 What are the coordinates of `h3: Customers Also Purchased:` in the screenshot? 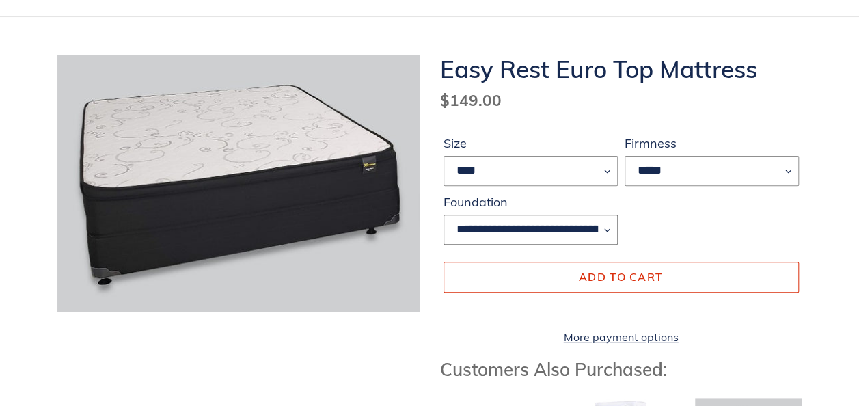 It's located at (621, 369).